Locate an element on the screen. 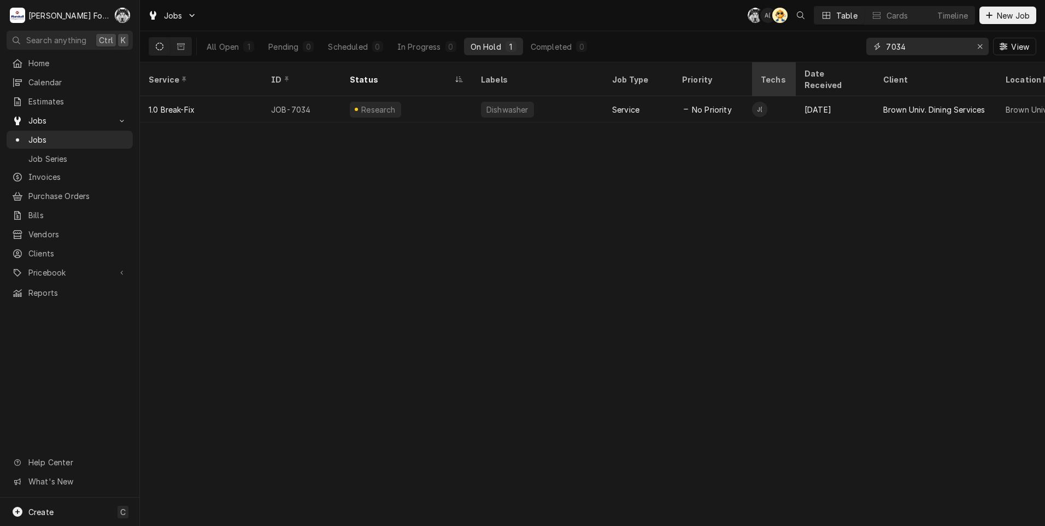  div: Scheduled is located at coordinates (348, 46).